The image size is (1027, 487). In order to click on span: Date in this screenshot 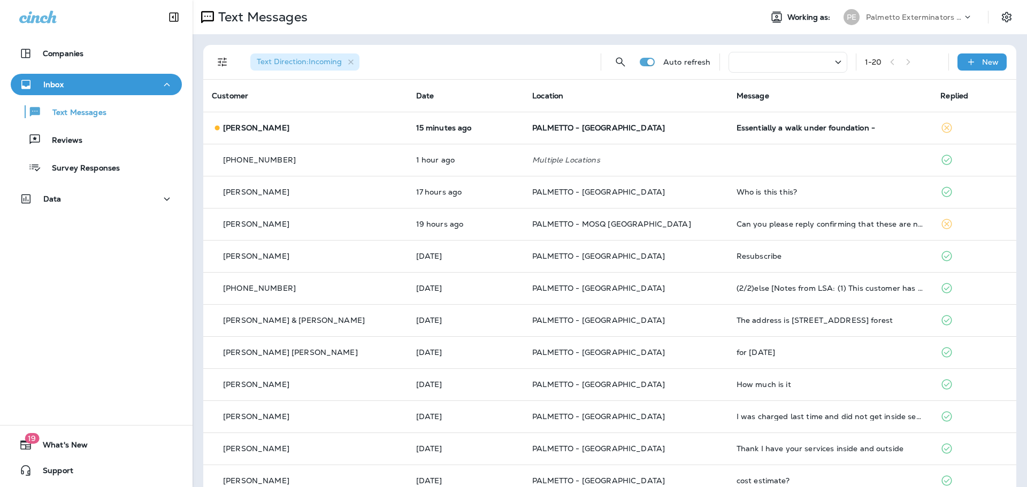, I will do `click(425, 96)`.